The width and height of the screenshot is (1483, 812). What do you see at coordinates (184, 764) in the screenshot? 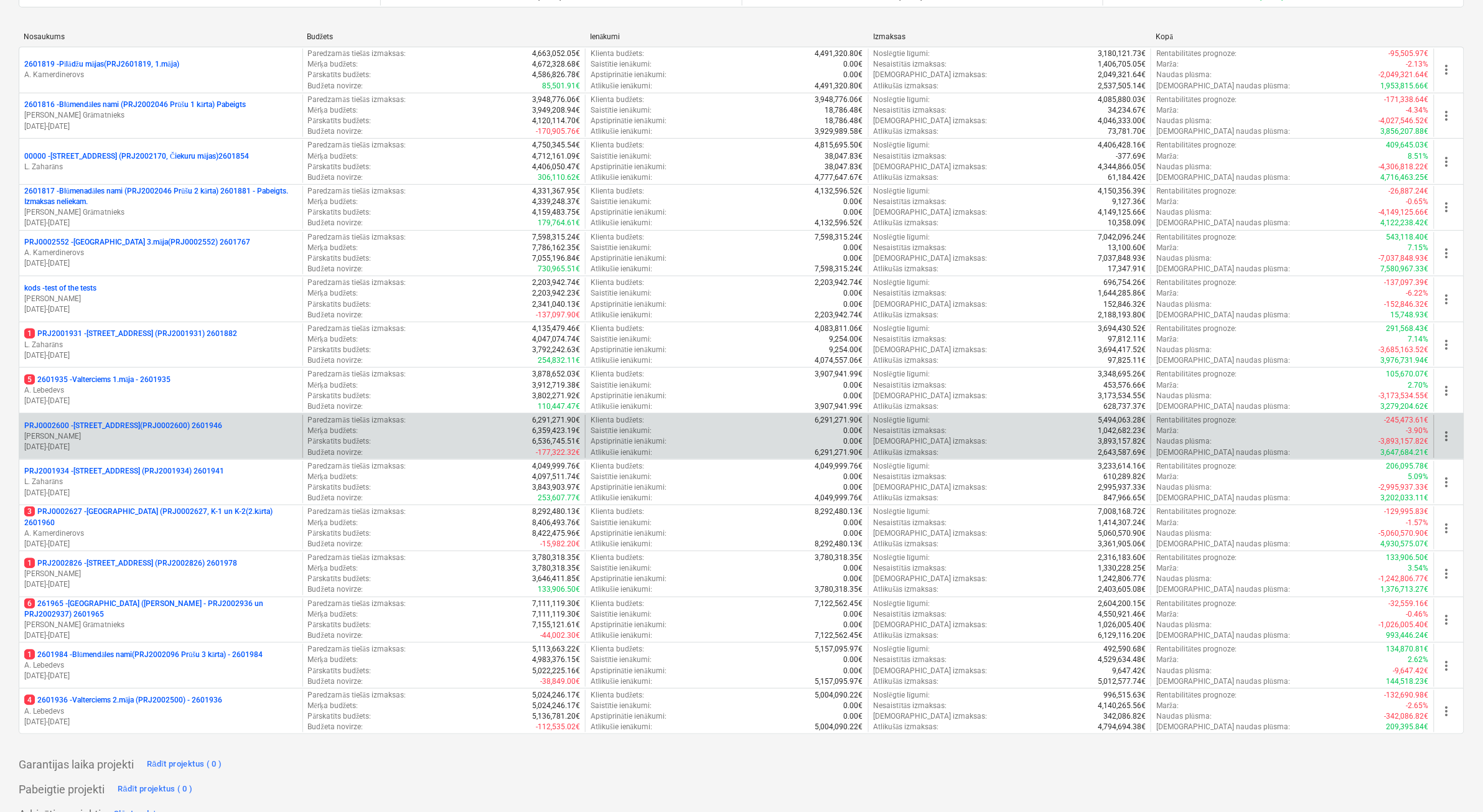
I see `button: Rādīt projektus ( 0 )` at bounding box center [184, 764].